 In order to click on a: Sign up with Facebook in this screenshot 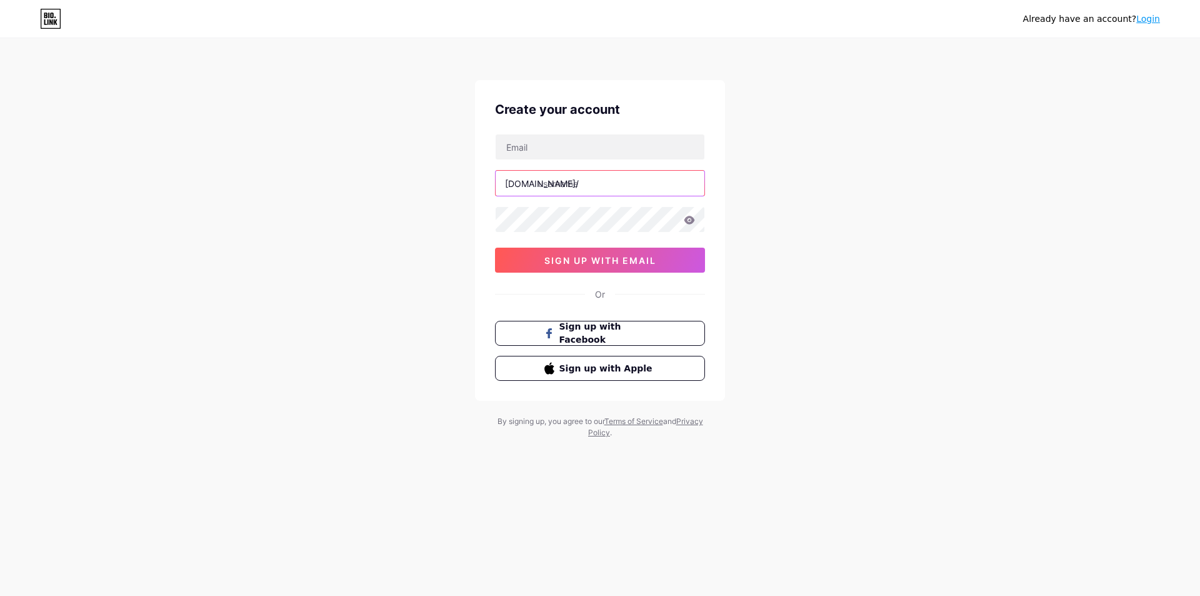, I will do `click(600, 333)`.